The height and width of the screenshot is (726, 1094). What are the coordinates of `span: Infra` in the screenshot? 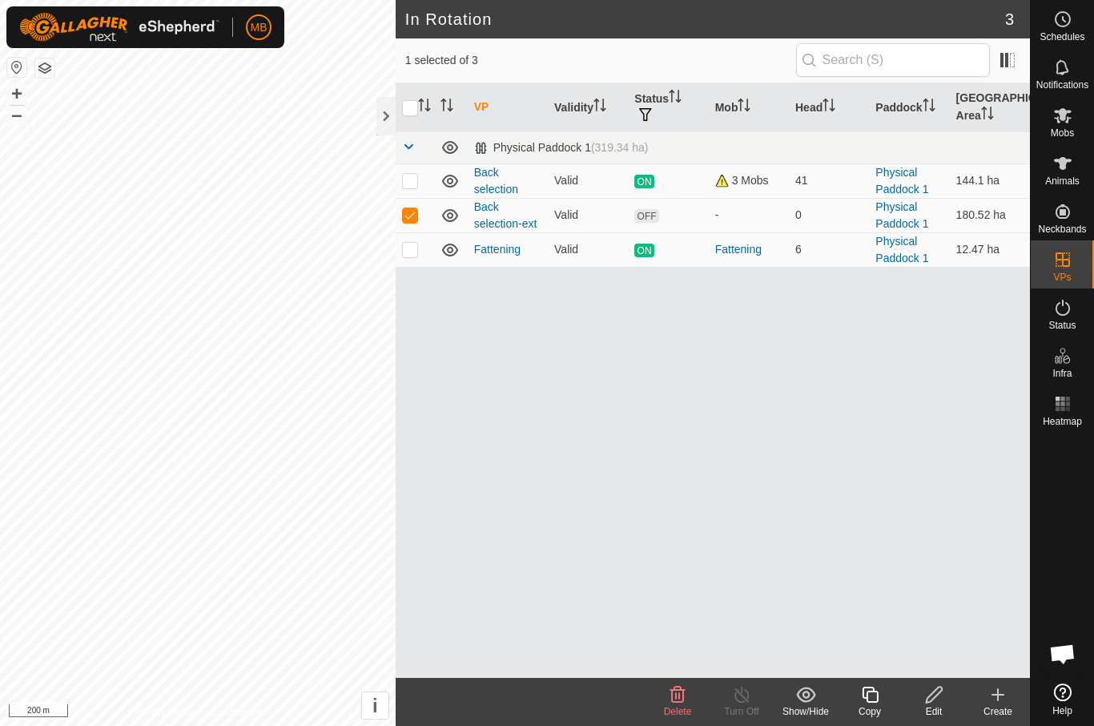 It's located at (1062, 373).